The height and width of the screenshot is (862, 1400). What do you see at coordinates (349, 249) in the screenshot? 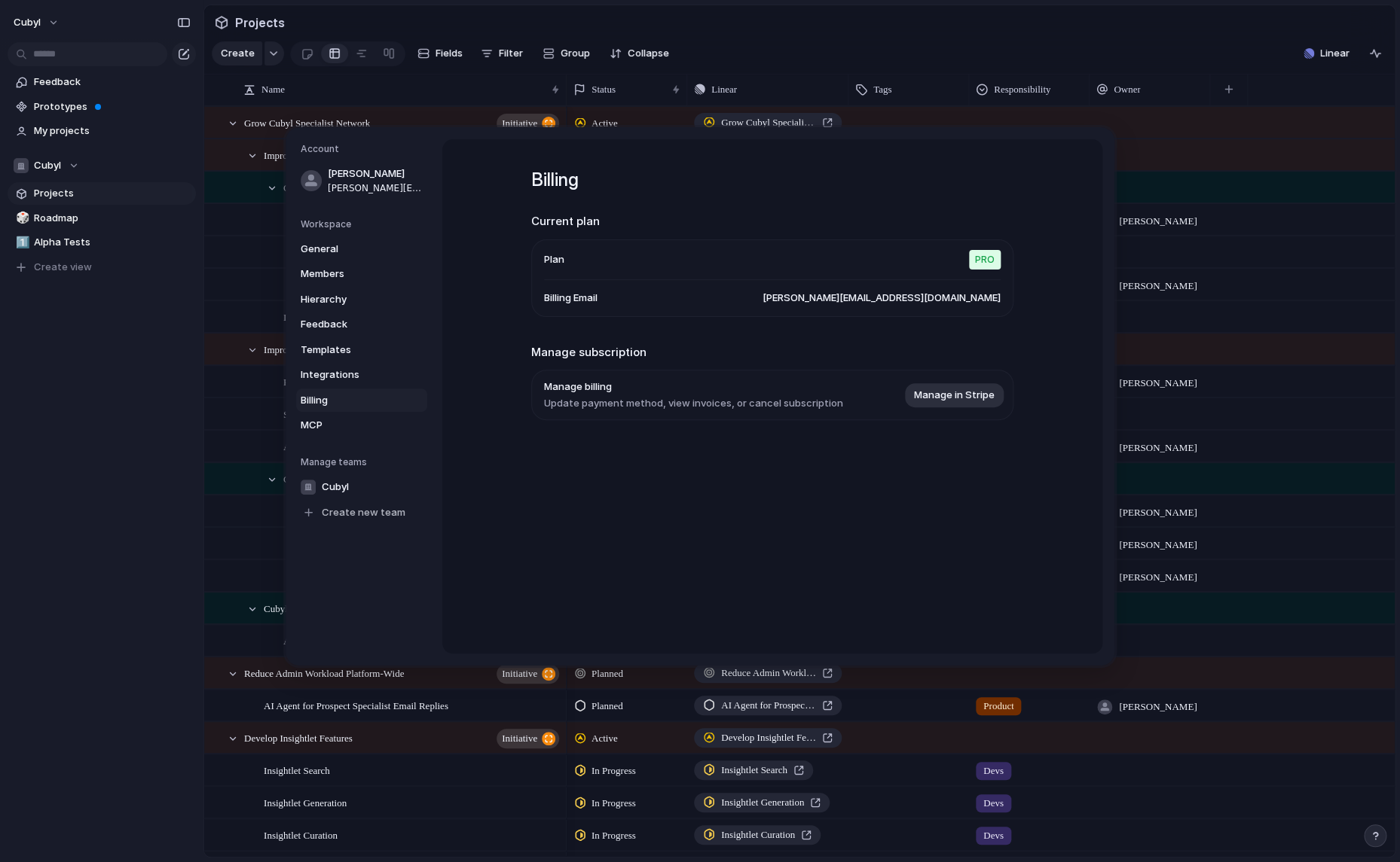
I see `span: General` at bounding box center [349, 249].